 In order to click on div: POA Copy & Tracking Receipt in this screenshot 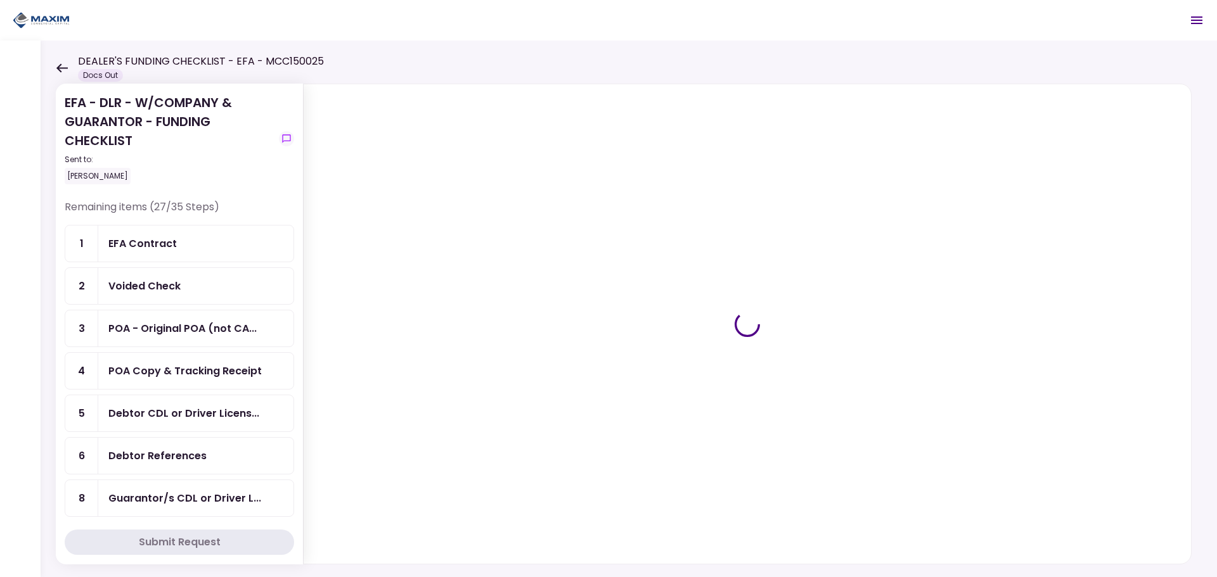, I will do `click(185, 371)`.